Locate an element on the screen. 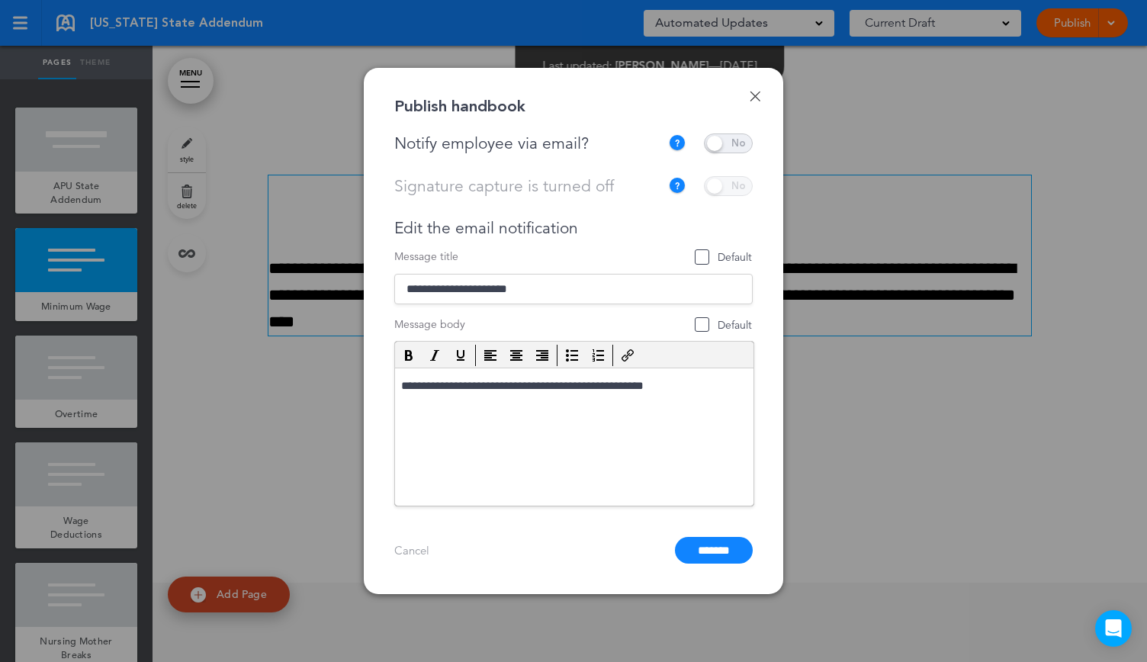 Image resolution: width=1147 pixels, height=662 pixels. div: Open Intercom Messenger is located at coordinates (1113, 628).